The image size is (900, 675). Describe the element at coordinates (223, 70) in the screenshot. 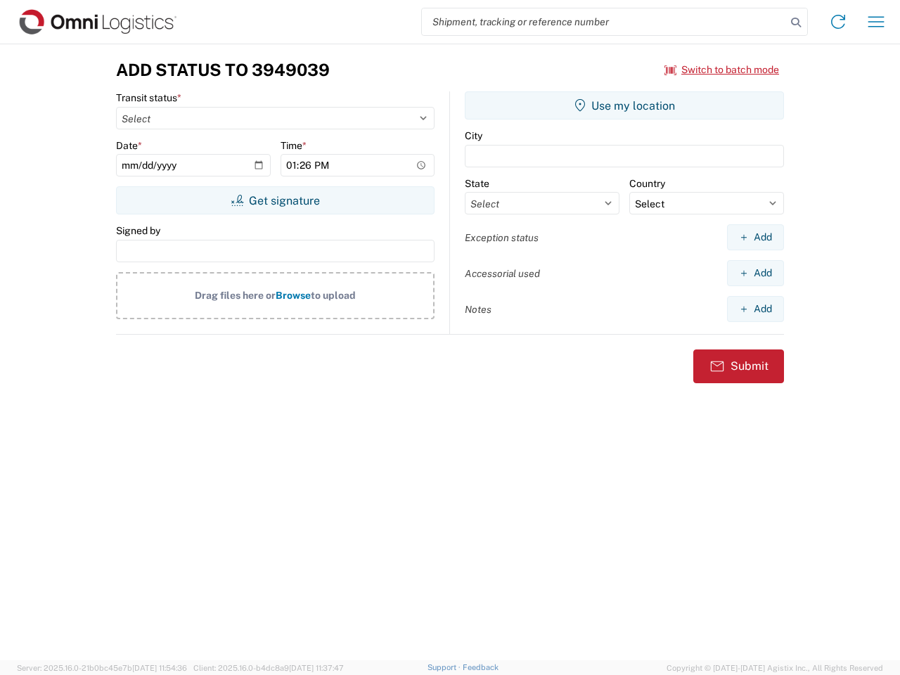

I see `h3: Add Status to 3949039` at that location.